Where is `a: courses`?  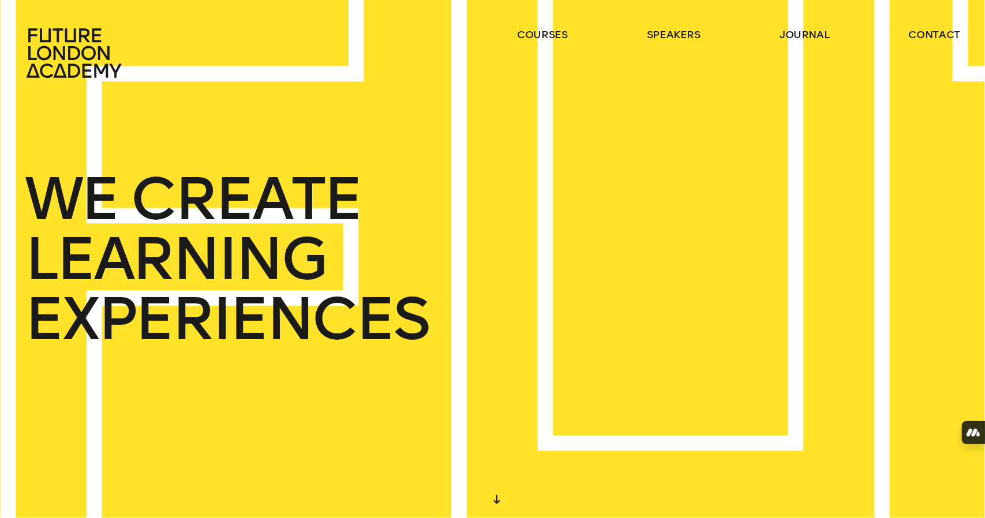 a: courses is located at coordinates (542, 35).